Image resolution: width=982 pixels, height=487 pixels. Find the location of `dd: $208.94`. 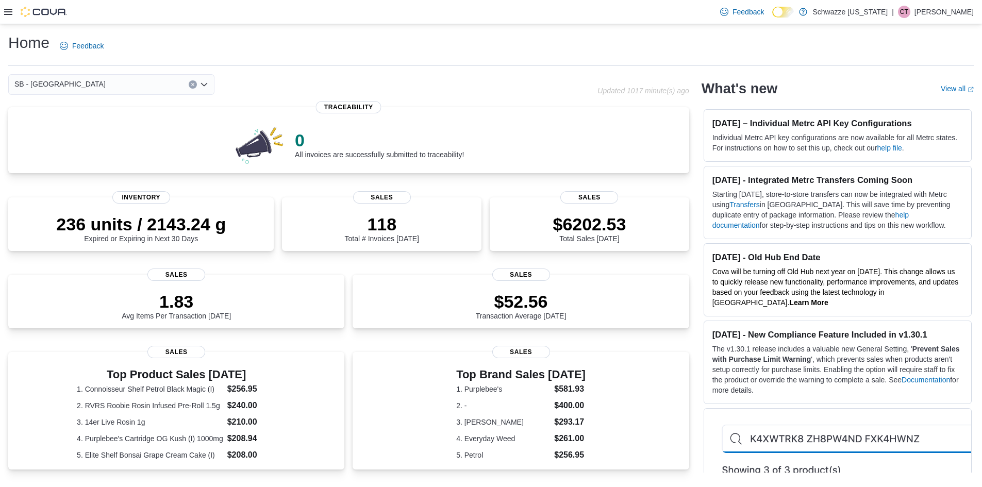

dd: $208.94 is located at coordinates (252, 439).